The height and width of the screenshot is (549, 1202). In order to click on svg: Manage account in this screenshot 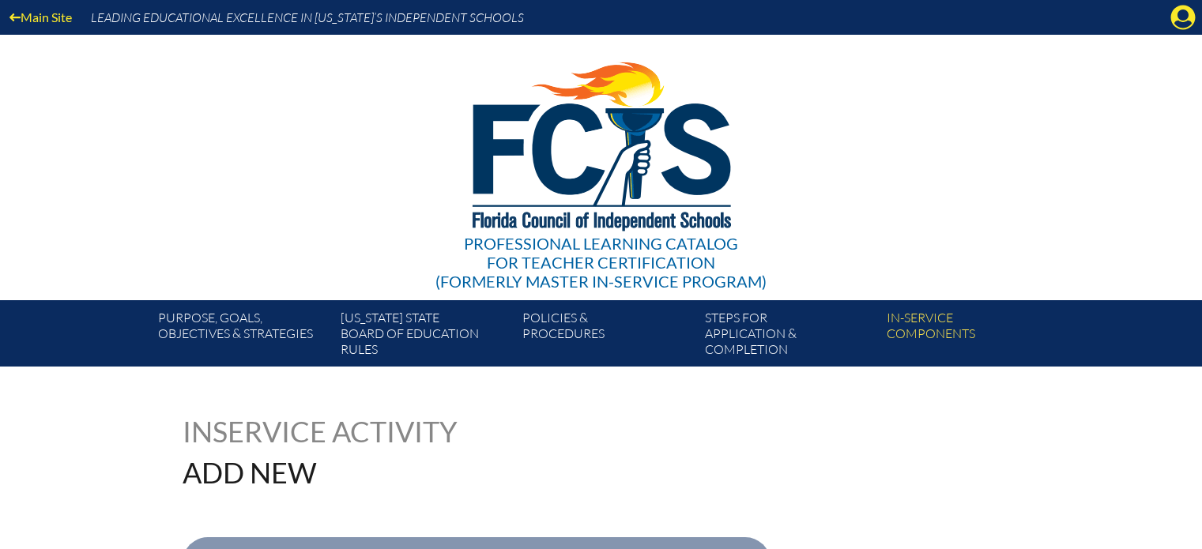, I will do `click(1183, 17)`.